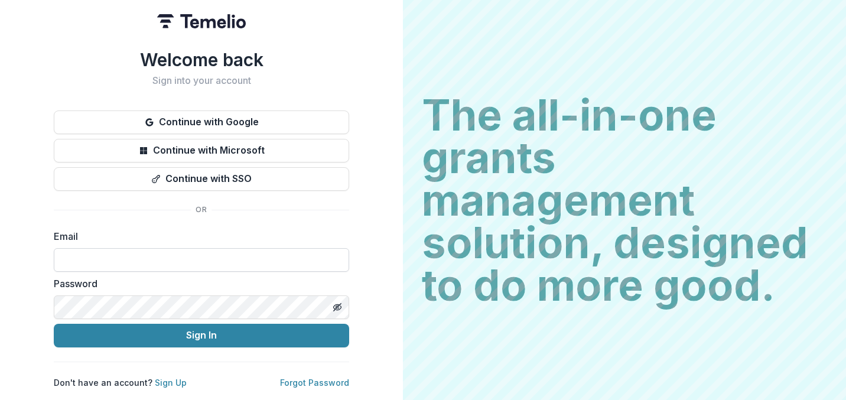 The image size is (846, 400). Describe the element at coordinates (171, 382) in the screenshot. I see `a: Sign Up` at that location.